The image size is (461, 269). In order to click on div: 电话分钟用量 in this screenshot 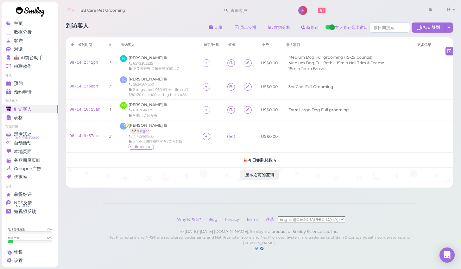, I will do `click(16, 229)`.